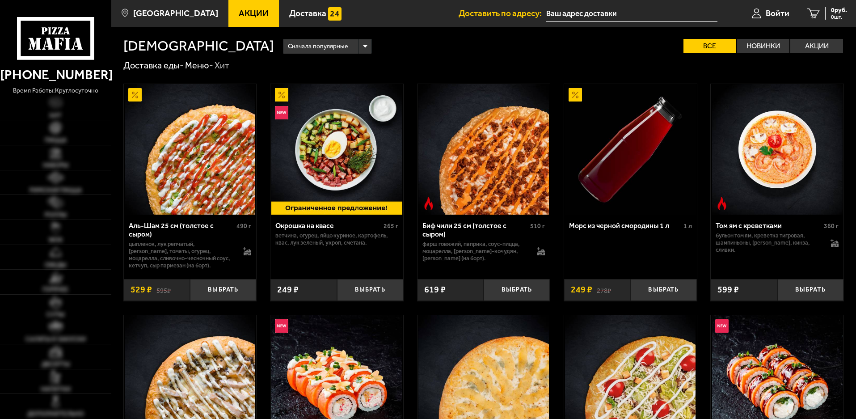 The width and height of the screenshot is (856, 419). Describe the element at coordinates (768, 225) in the screenshot. I see `div: Том ям с креветками` at that location.